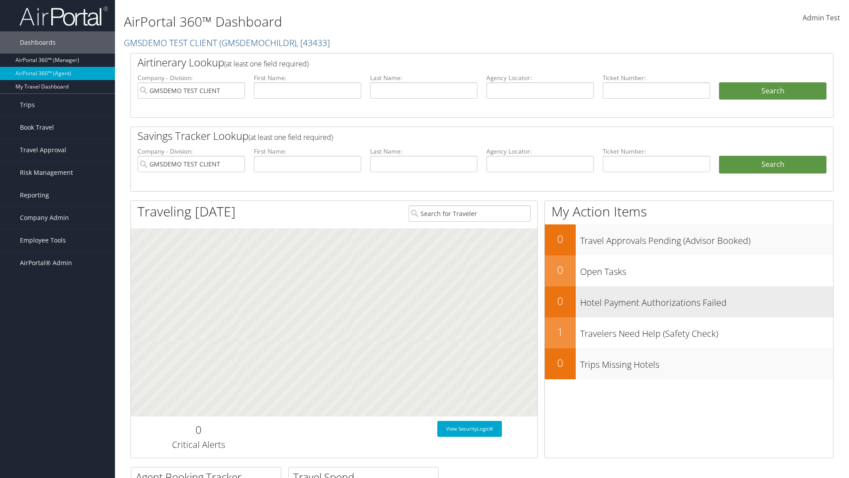 Image resolution: width=849 pixels, height=478 pixels. What do you see at coordinates (689, 240) in the screenshot?
I see `a: 0Travel Approvals Pending (Advisor Booked)` at bounding box center [689, 240].